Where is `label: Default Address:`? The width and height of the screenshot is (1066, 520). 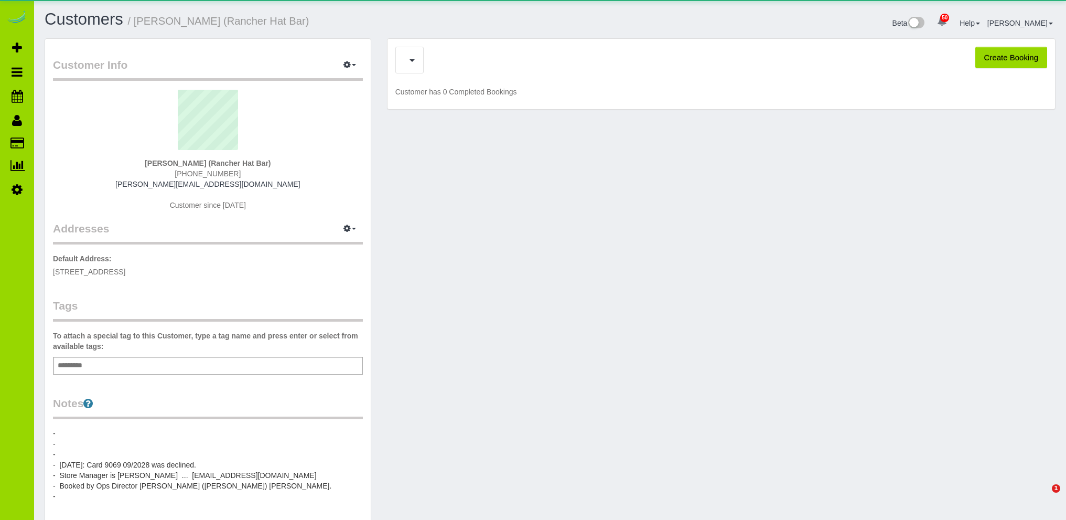 label: Default Address: is located at coordinates (82, 259).